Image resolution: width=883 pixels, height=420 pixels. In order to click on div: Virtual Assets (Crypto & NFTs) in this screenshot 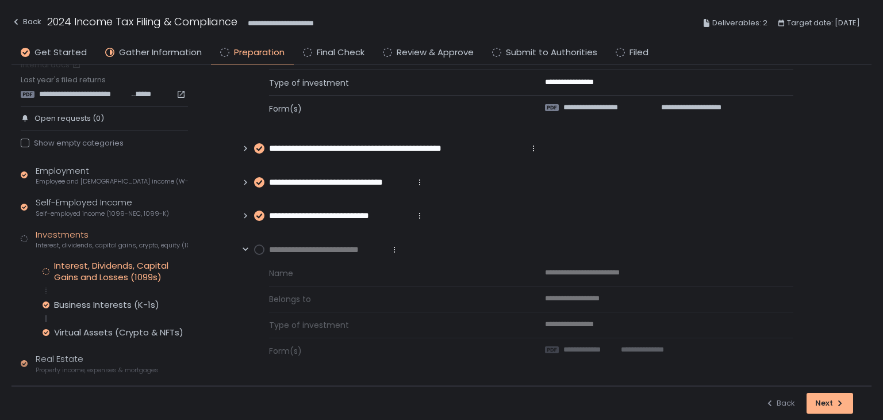, I will do `click(118, 332)`.